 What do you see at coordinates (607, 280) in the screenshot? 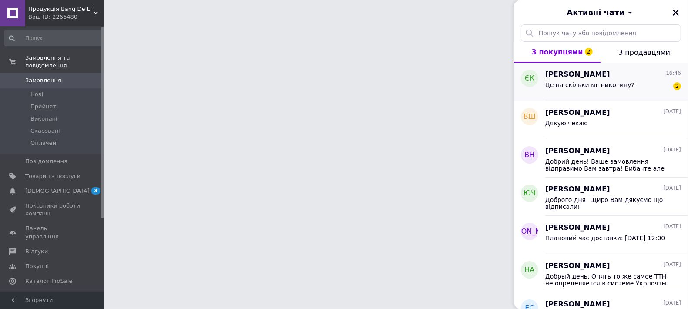
I see `span: Добрый день. Опять то же самое ТТН не определяется в системе Укрпочты. Я хочу отменить заказ.` at bounding box center [607, 280].